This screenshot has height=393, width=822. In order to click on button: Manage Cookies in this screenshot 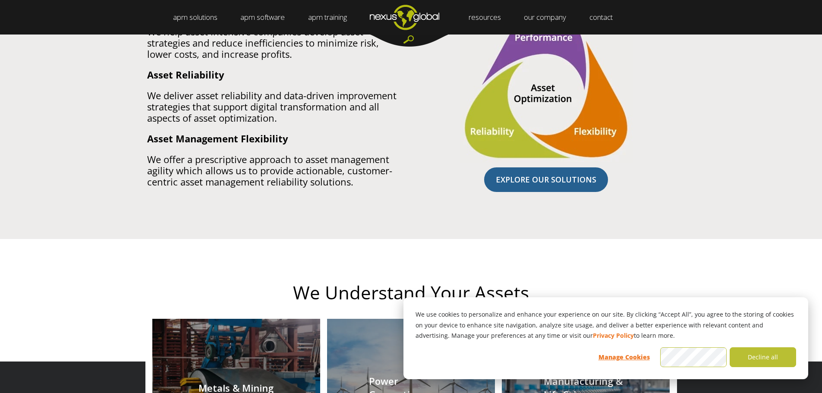, I will do `click(624, 357)`.